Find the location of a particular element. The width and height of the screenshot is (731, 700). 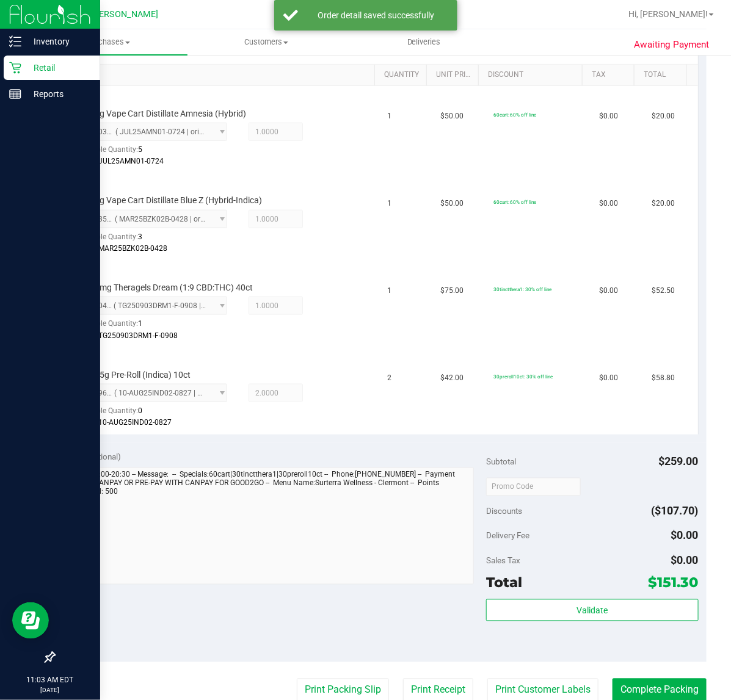

span: $259.00 is located at coordinates (678, 462).